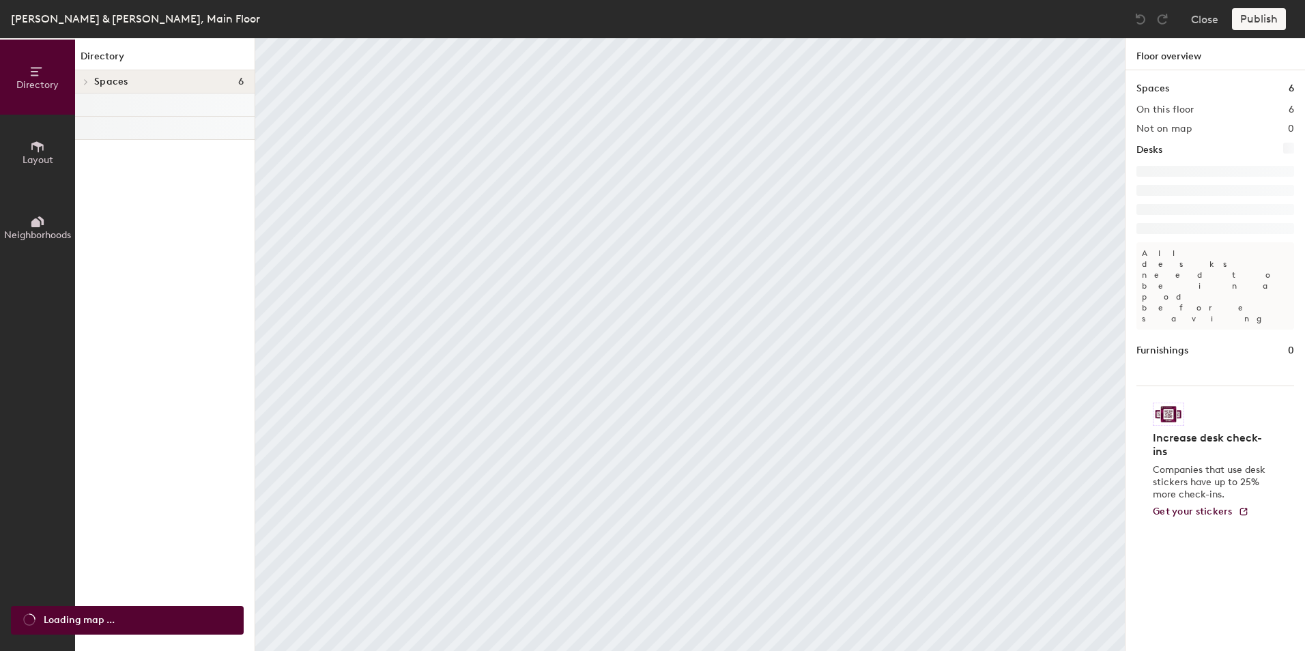  I want to click on span: Neighborhoods, so click(38, 235).